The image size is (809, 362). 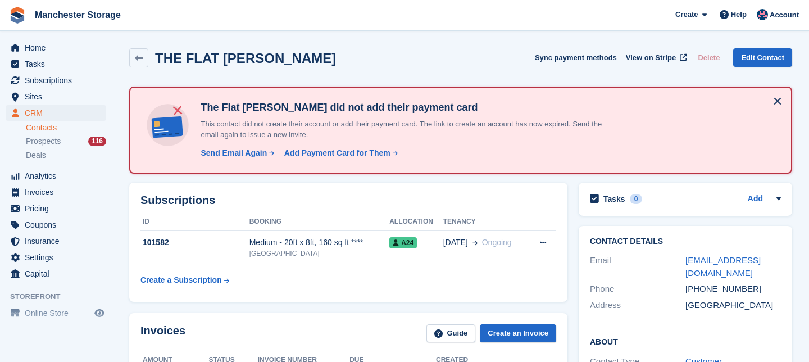 I want to click on div: 0, so click(x=636, y=199).